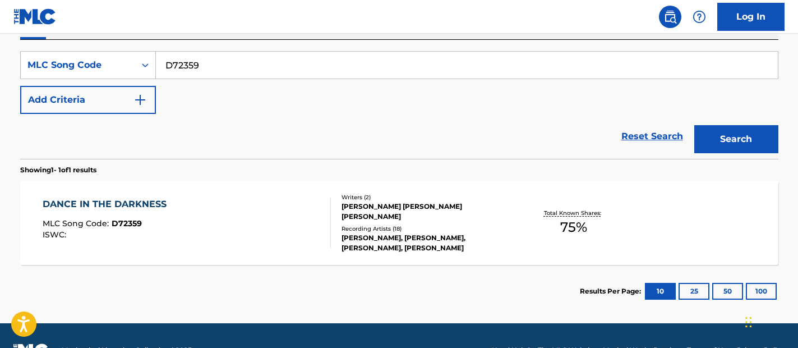 Image resolution: width=798 pixels, height=348 pixels. I want to click on p: Total Known Shares:, so click(574, 213).